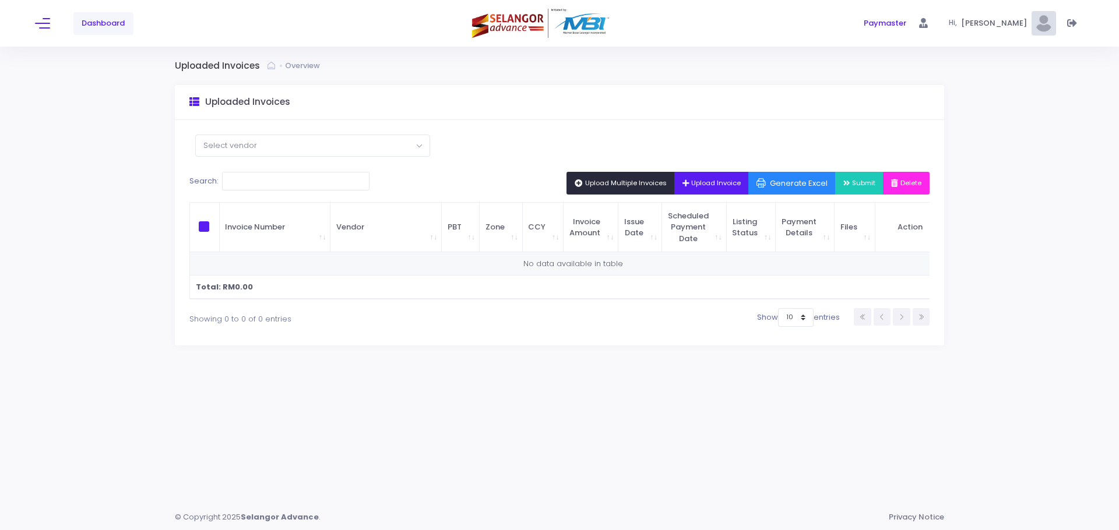 The width and height of the screenshot is (1119, 530). What do you see at coordinates (751, 228) in the screenshot?
I see `th: Listing Status: activate to sort column ascending` at bounding box center [751, 228].